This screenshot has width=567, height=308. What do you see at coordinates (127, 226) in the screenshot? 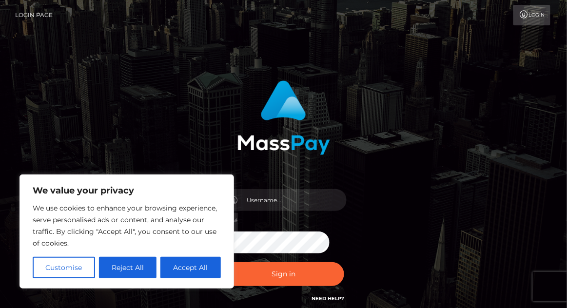
I see `p: We use cookies to enhance your browsing experience, serve personalised ads or content, and analys...` at bounding box center [127, 226].